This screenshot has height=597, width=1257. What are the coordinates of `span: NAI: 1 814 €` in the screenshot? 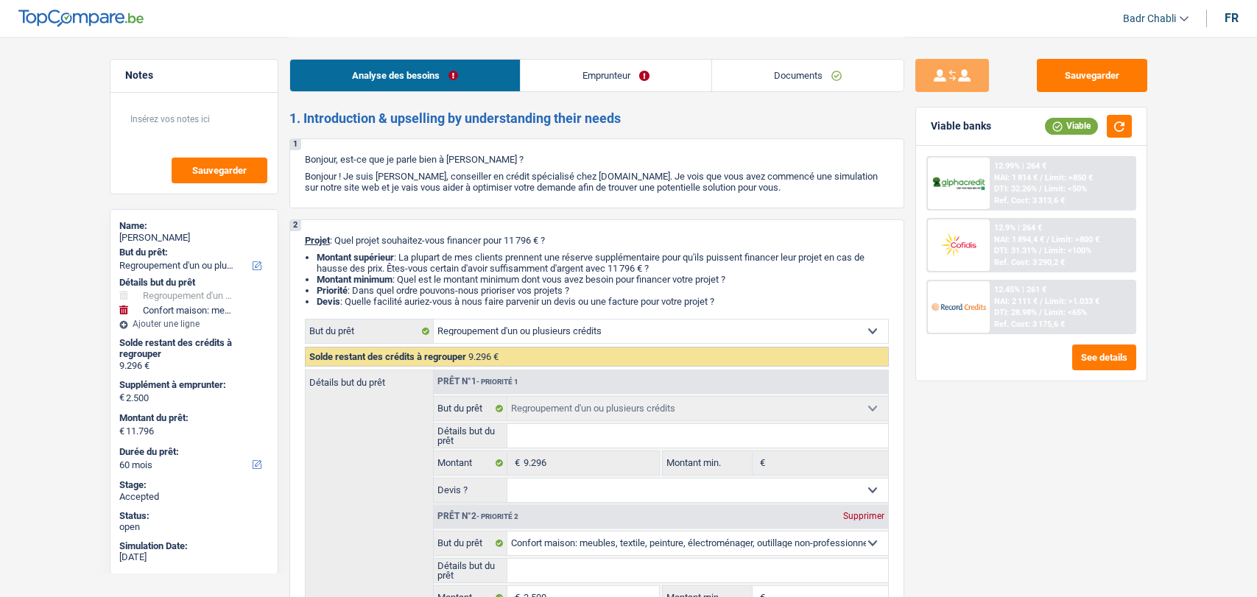 It's located at (1016, 177).